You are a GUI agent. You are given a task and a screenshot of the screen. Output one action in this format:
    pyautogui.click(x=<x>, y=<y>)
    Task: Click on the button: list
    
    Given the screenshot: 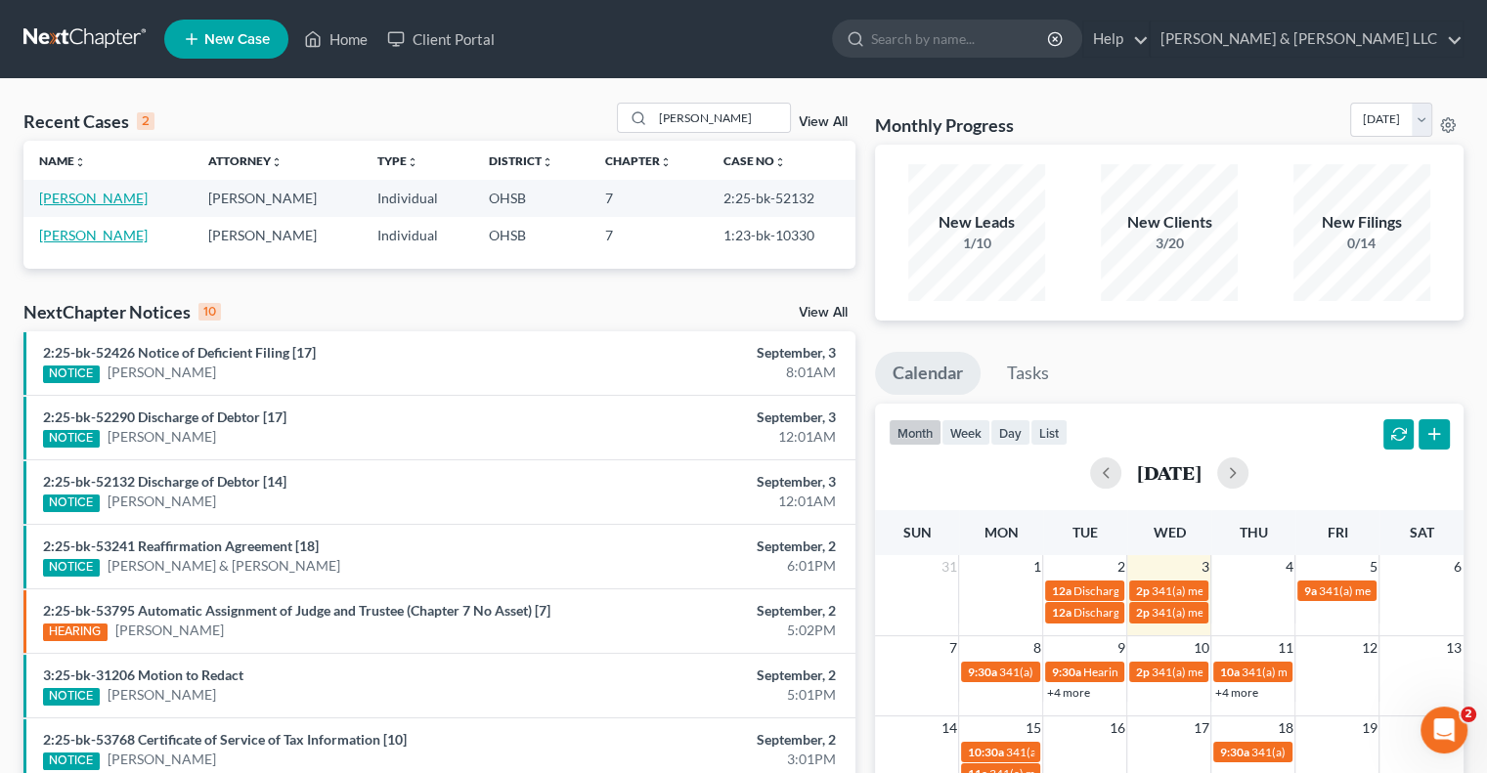 What is the action you would take?
    pyautogui.click(x=1049, y=432)
    